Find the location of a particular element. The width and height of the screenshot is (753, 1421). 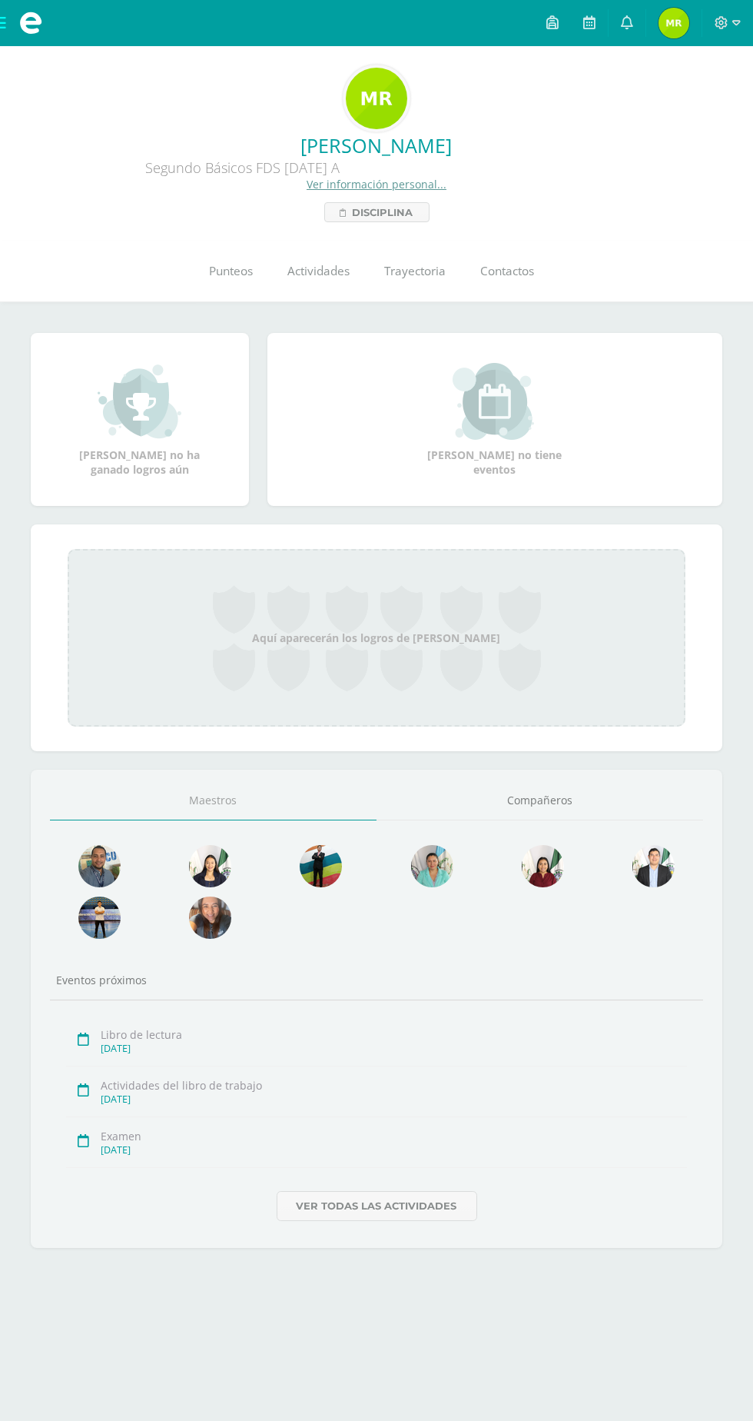

img: f7327cb44b91aa114f2e153c7f37383d.png is located at coordinates (99, 866).